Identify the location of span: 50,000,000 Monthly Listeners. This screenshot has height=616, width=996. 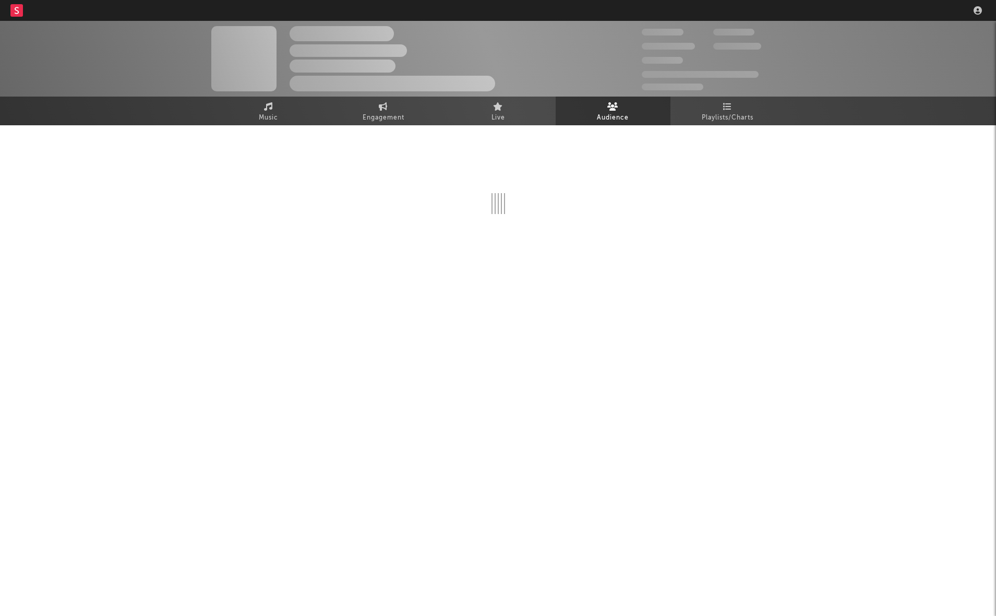
(700, 74).